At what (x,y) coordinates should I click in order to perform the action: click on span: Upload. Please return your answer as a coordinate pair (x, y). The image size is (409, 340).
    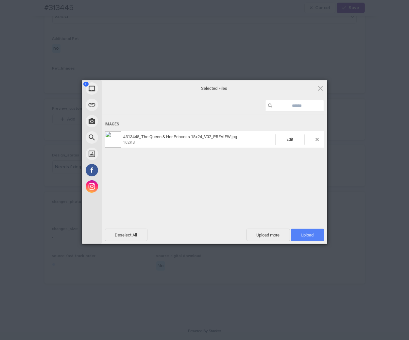
    Looking at the image, I should click on (307, 235).